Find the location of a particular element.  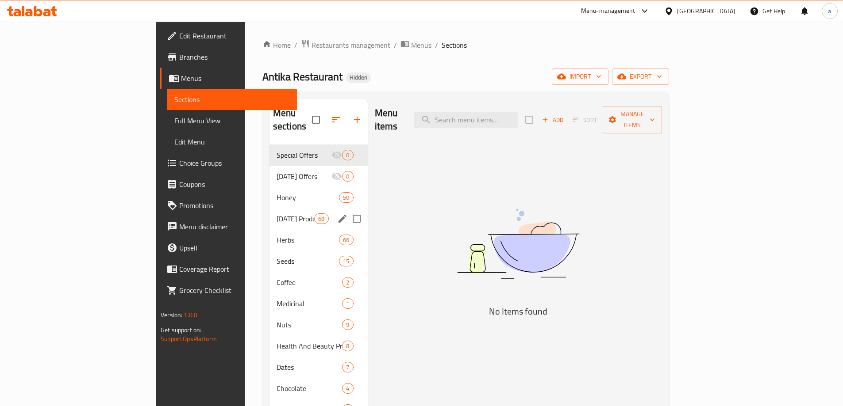

div: Special Offers is located at coordinates (304, 155).